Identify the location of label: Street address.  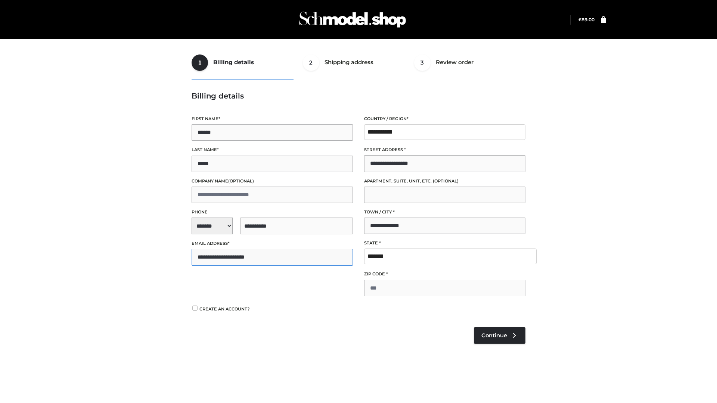
(445, 150).